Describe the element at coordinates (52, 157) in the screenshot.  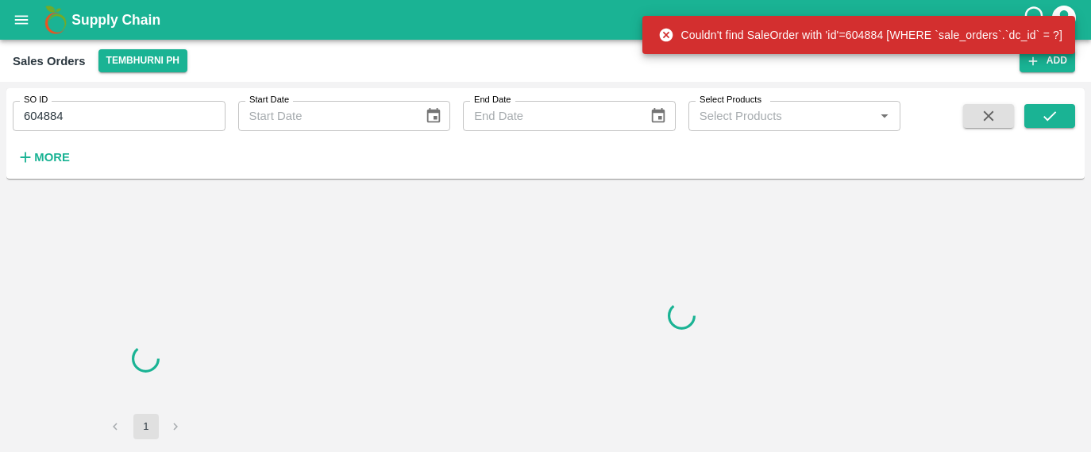
I see `strong: More` at that location.